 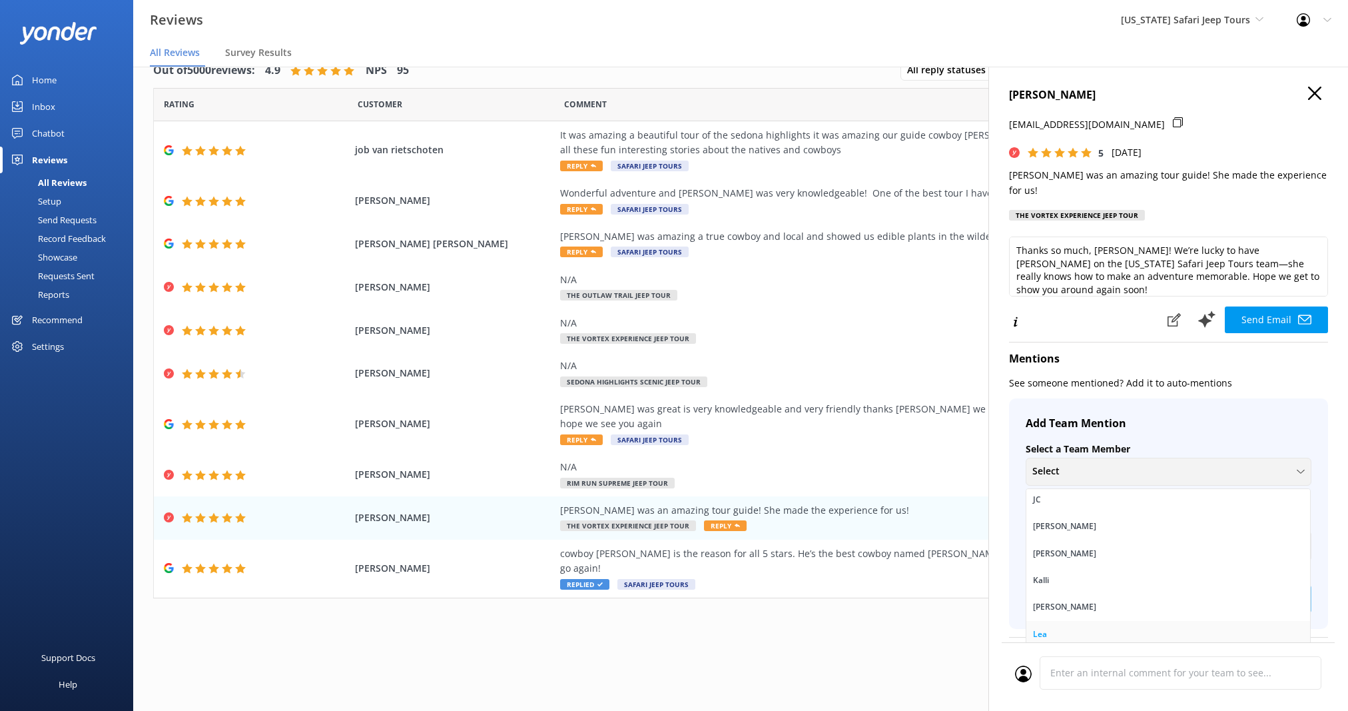 What do you see at coordinates (175, 53) in the screenshot?
I see `span: All Reviews` at bounding box center [175, 53].